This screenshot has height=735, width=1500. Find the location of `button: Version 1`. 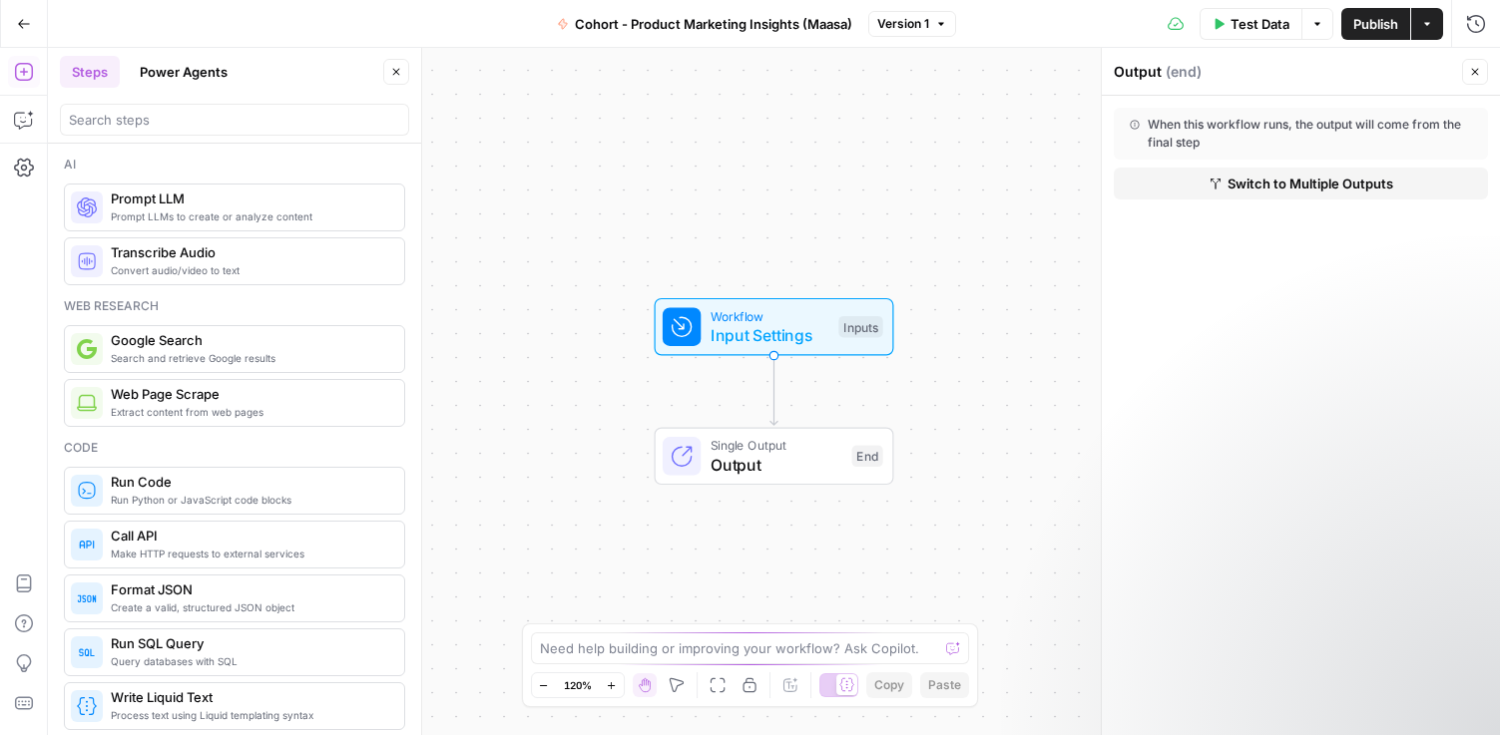

button: Version 1 is located at coordinates (912, 24).